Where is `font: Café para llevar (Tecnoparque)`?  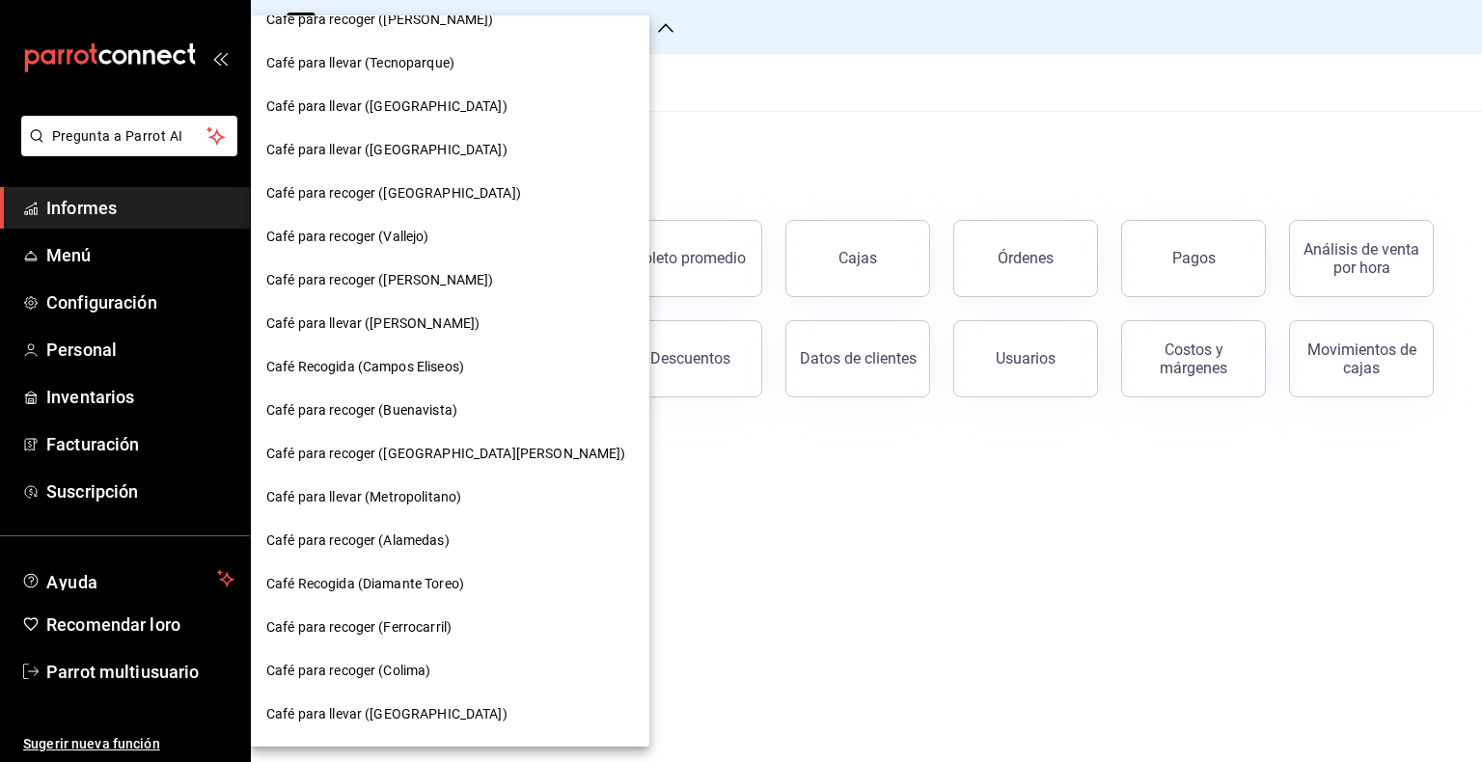
font: Café para llevar (Tecnoparque) is located at coordinates (360, 63).